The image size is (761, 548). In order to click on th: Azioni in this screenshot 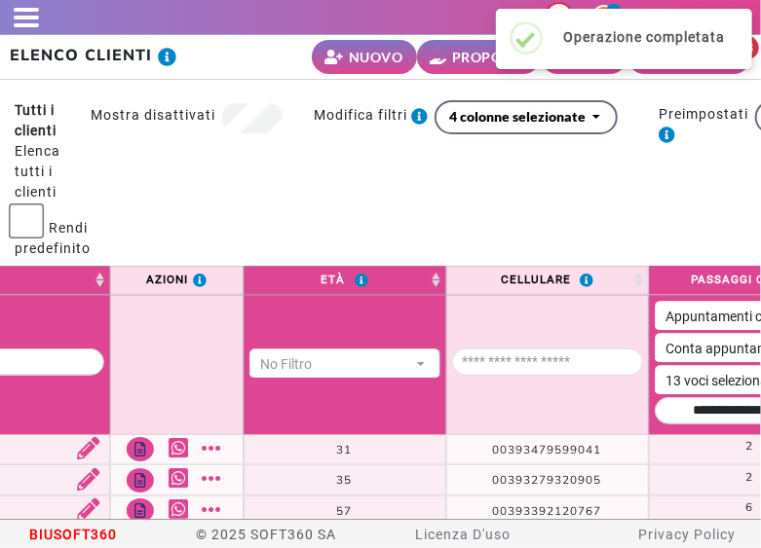, I will do `click(176, 280)`.